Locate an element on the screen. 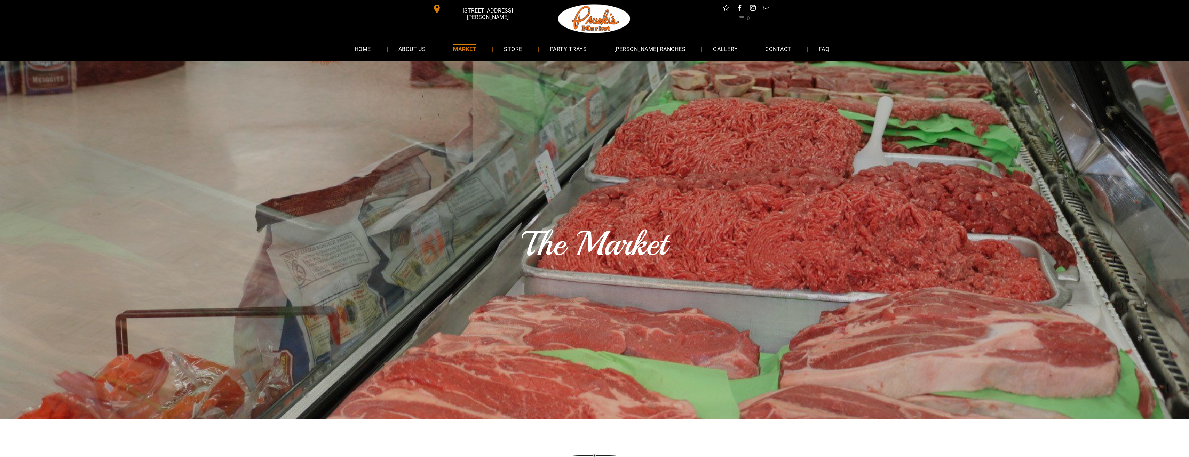  span: The Market is located at coordinates (594, 244).